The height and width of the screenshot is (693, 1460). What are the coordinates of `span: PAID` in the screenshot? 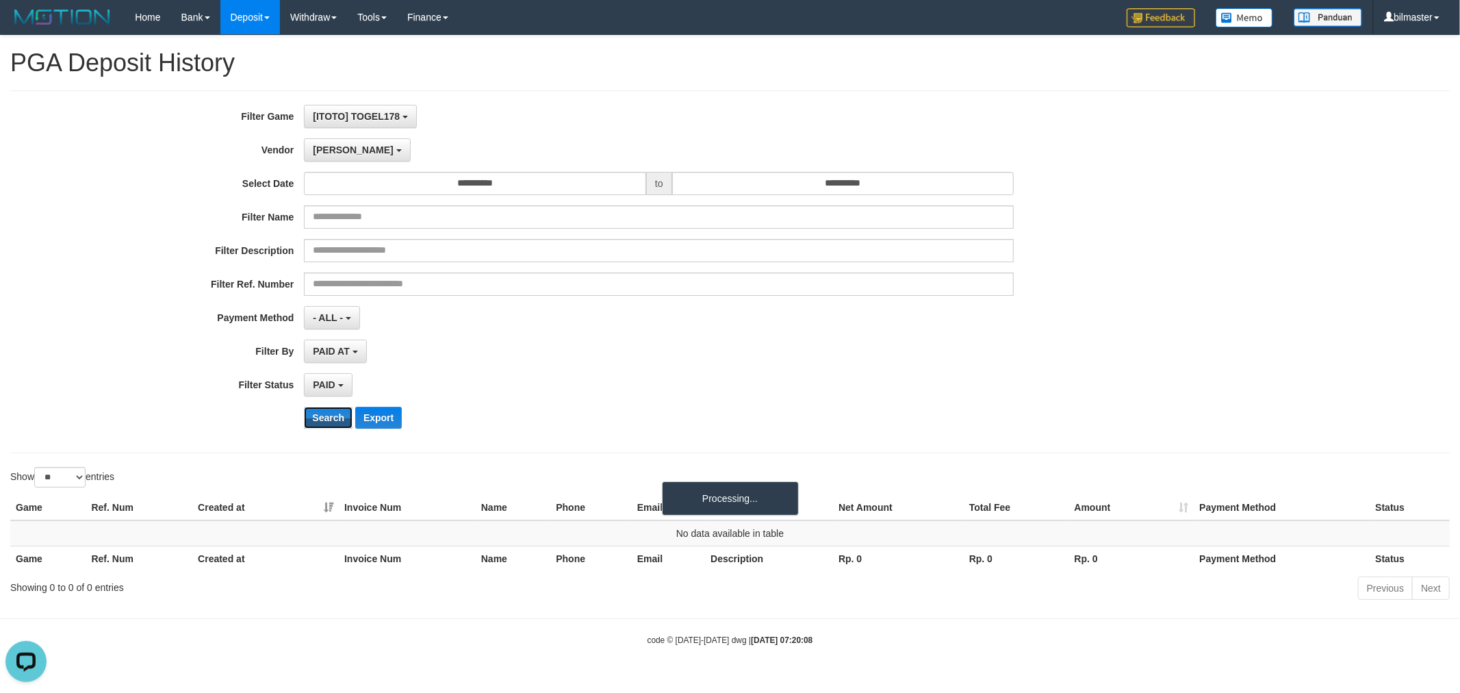 It's located at (324, 385).